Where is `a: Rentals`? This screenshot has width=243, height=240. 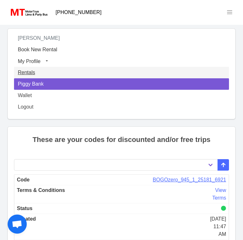
a: Rentals is located at coordinates (121, 73).